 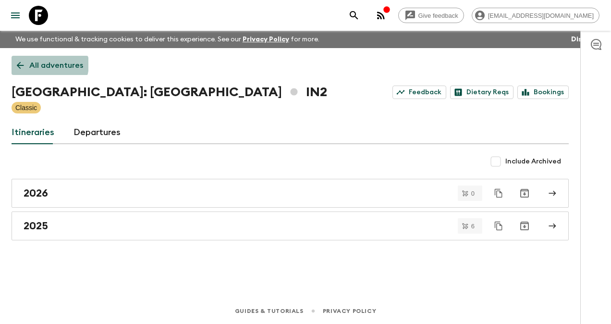 I want to click on span: 6, so click(x=473, y=226).